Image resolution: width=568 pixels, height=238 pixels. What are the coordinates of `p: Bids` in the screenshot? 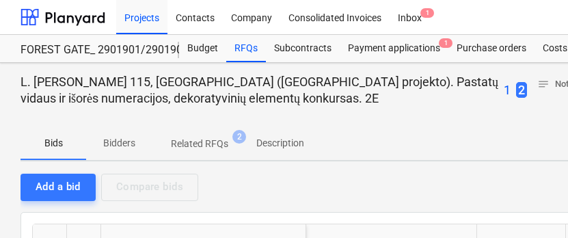 It's located at (53, 143).